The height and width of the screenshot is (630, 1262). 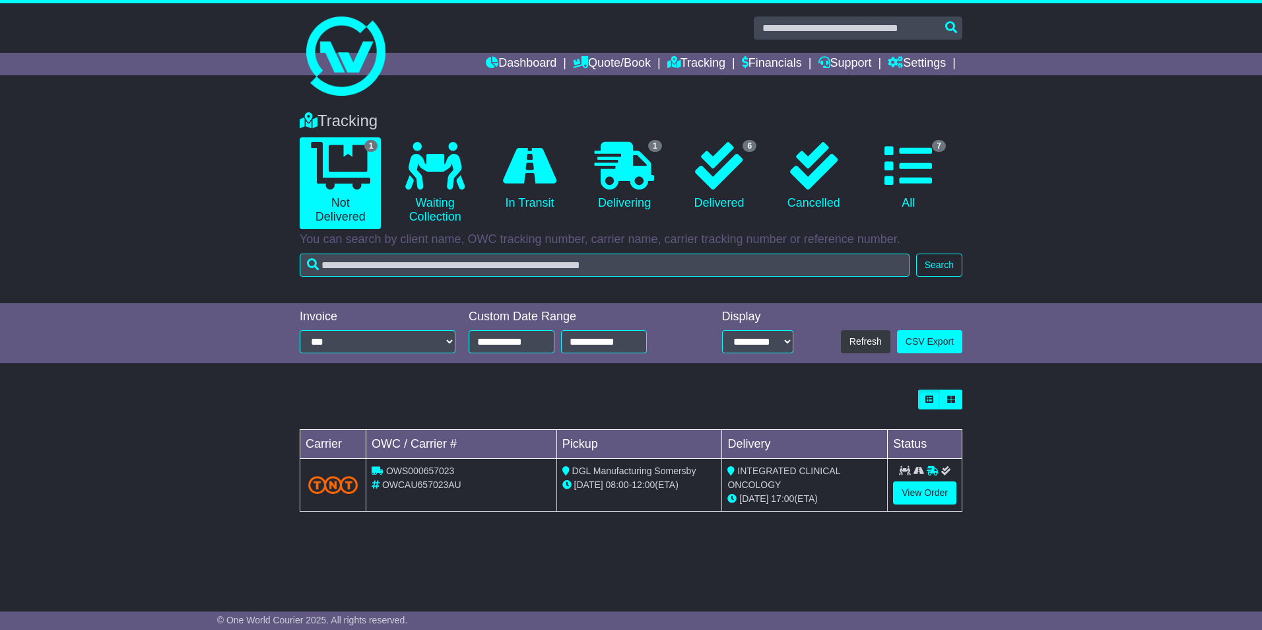 What do you see at coordinates (312, 620) in the screenshot?
I see `span: © One World Courier 2025. All rights reserved.` at bounding box center [312, 620].